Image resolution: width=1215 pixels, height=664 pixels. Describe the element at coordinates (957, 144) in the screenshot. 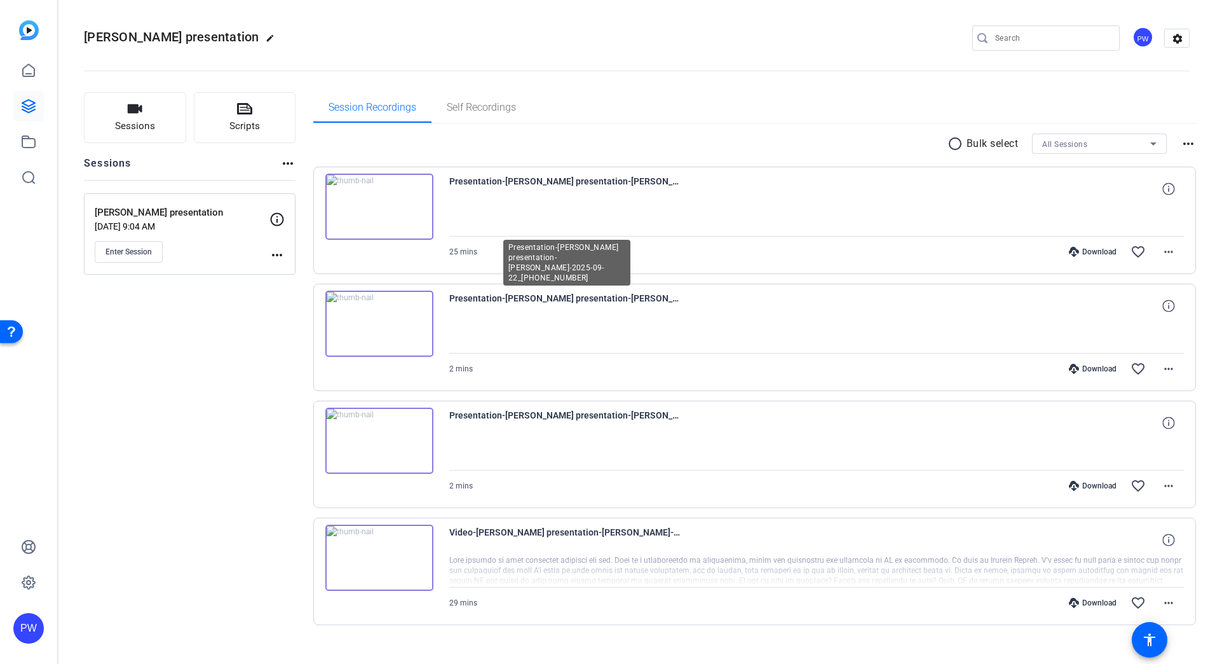

I see `mat-icon: radio_button_unchecked` at that location.